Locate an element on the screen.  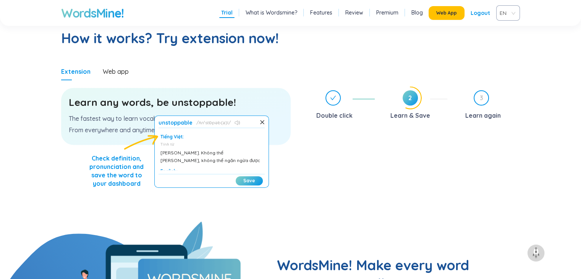
span: check is located at coordinates (333, 98).